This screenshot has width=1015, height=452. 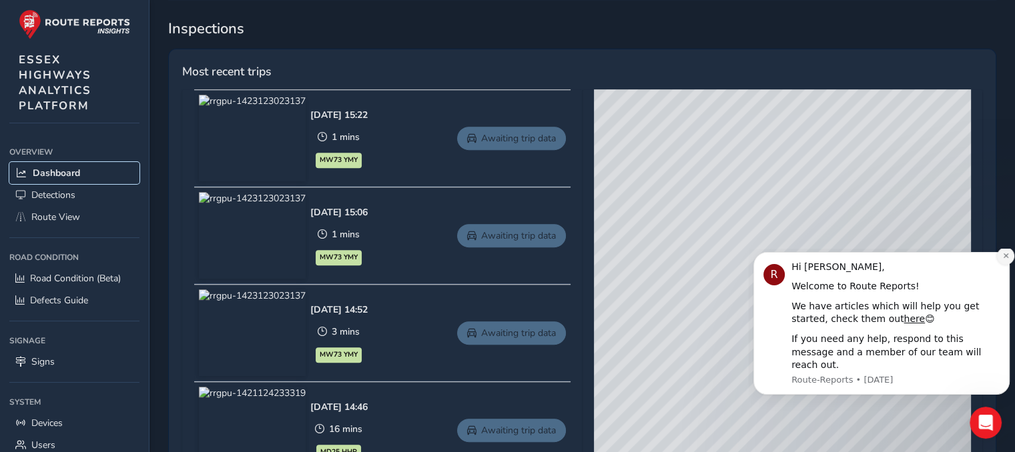 I want to click on span: ESSEX HIGHWAYS ANALYTICS PLATFORM, so click(x=55, y=83).